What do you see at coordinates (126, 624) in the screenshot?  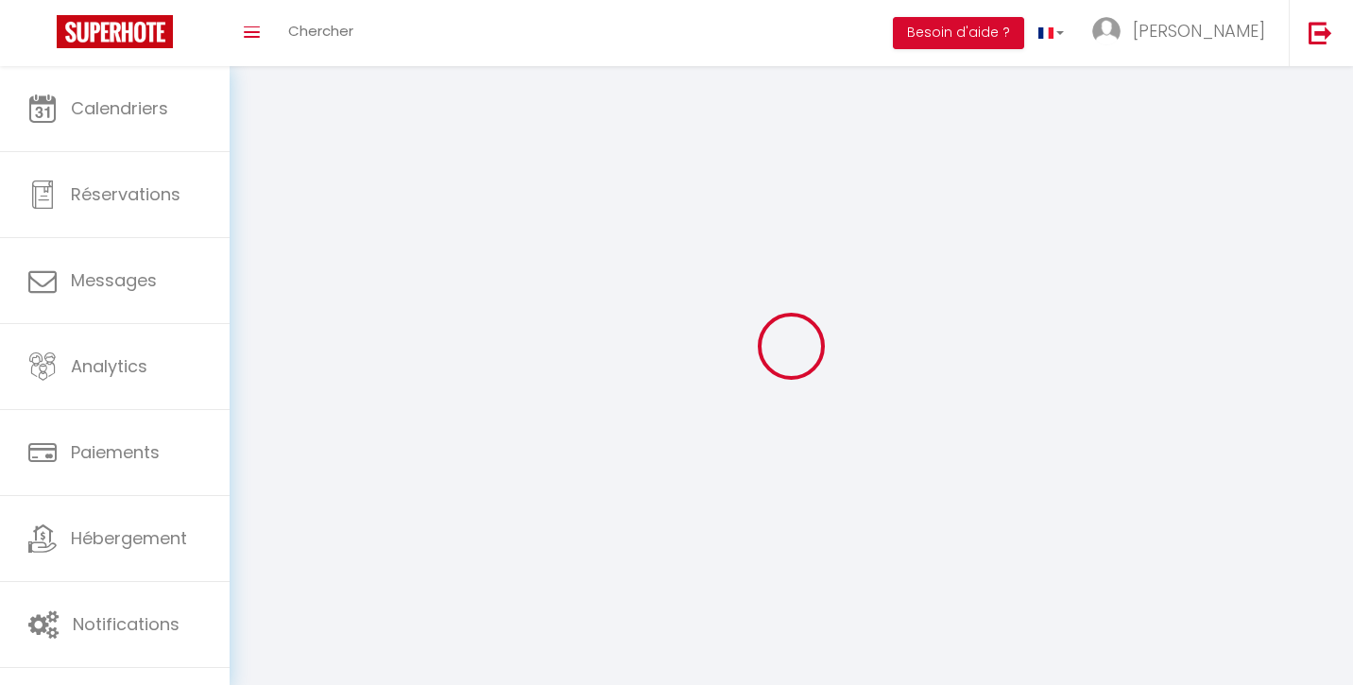 I see `span: Notifications` at bounding box center [126, 624].